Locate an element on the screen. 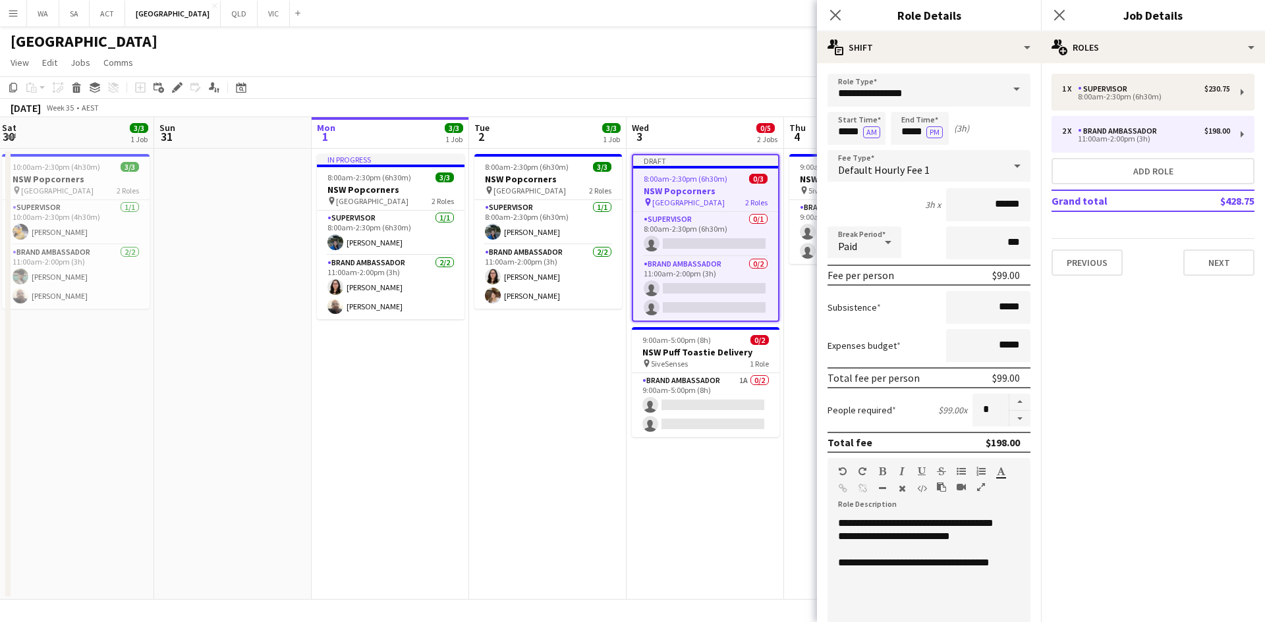 This screenshot has height=622, width=1265. span: 10:00am-2:30pm (4h30m) is located at coordinates (56, 167).